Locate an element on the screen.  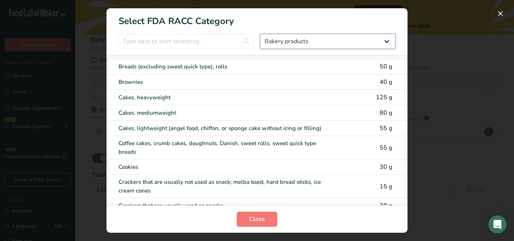
span: 125 g is located at coordinates (384, 97).